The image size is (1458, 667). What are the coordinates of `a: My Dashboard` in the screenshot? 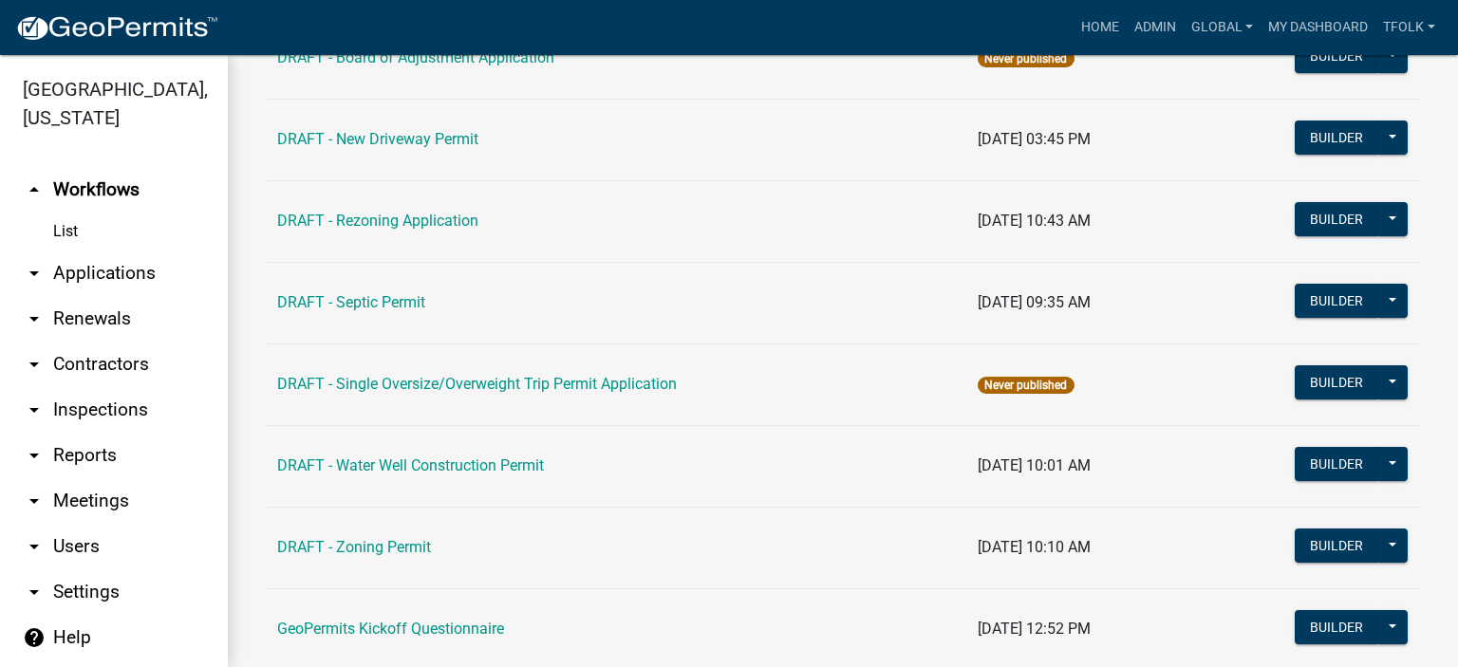 It's located at (1318, 28).